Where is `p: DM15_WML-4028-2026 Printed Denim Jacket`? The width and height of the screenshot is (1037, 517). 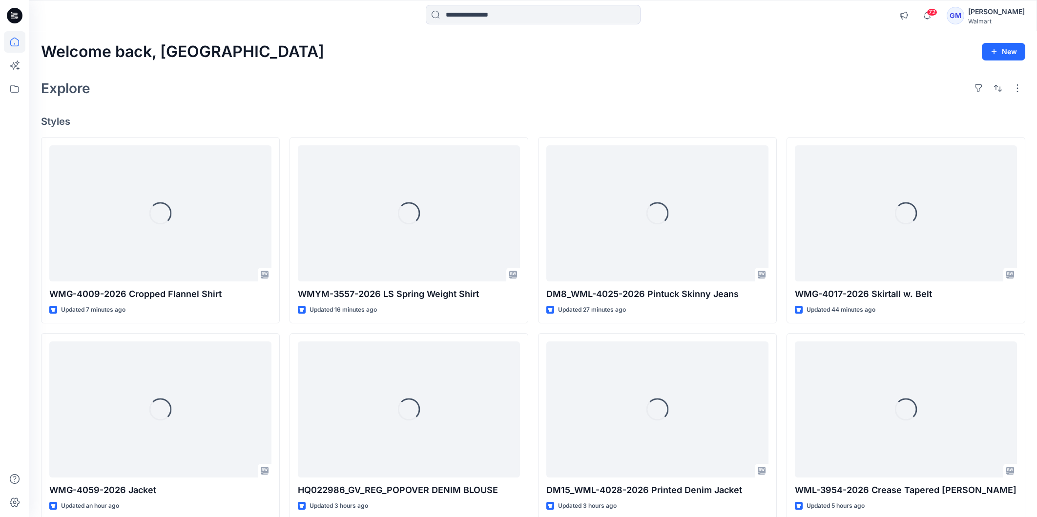
p: DM15_WML-4028-2026 Printed Denim Jacket is located at coordinates (657, 491).